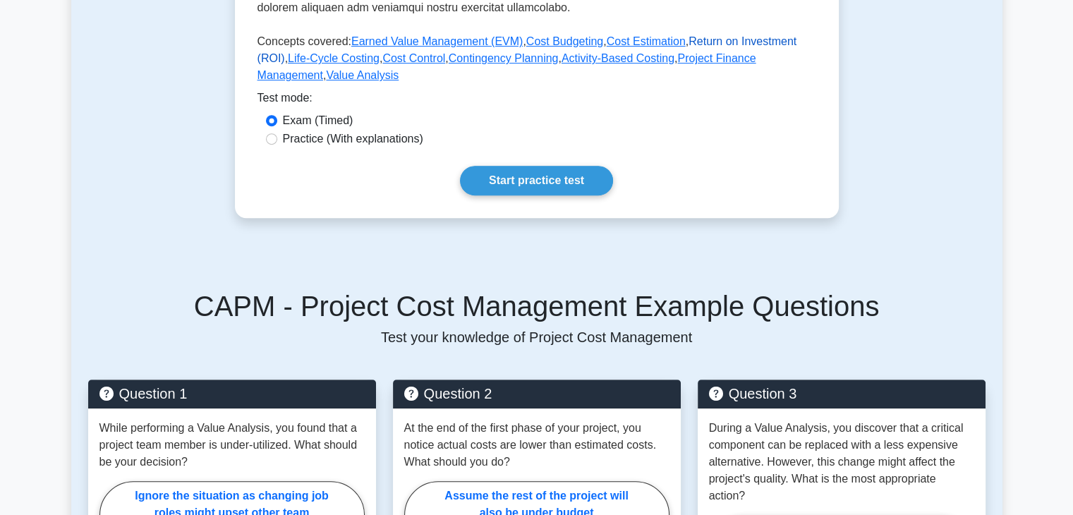 This screenshot has height=515, width=1073. What do you see at coordinates (842, 394) in the screenshot?
I see `h5: Question 3` at bounding box center [842, 394].